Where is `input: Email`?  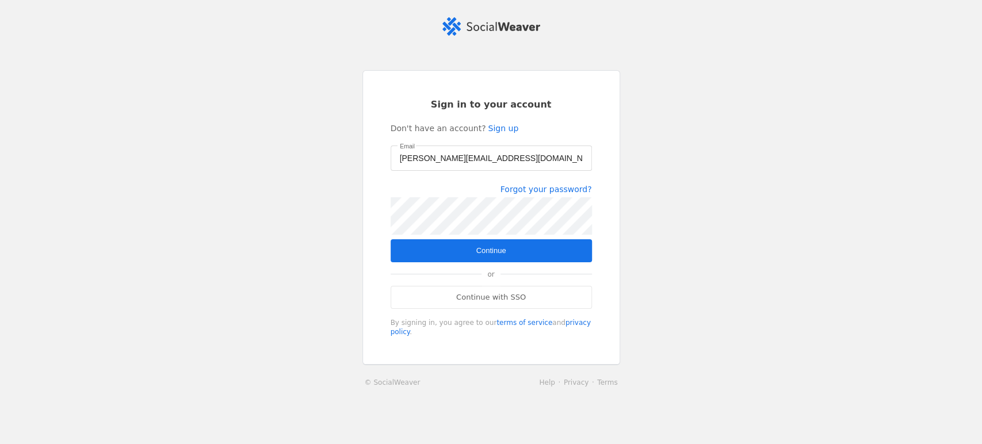
input: Email is located at coordinates (491, 158).